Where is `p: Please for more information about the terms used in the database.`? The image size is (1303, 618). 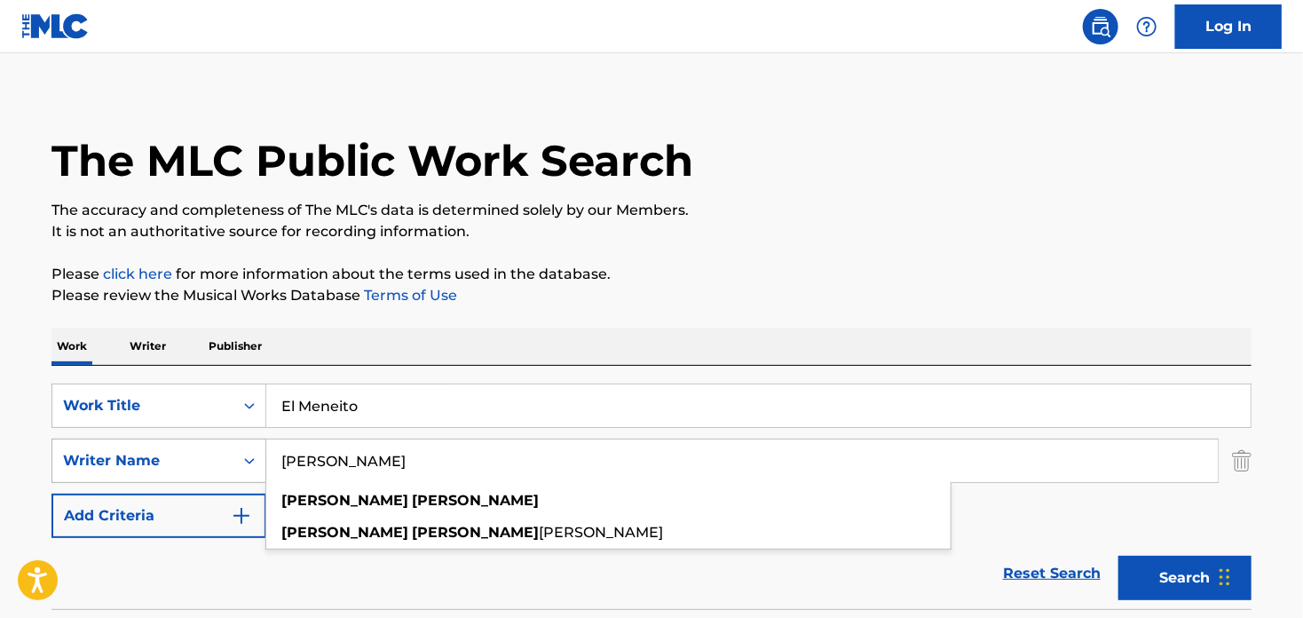
p: Please for more information about the terms used in the database. is located at coordinates (651, 274).